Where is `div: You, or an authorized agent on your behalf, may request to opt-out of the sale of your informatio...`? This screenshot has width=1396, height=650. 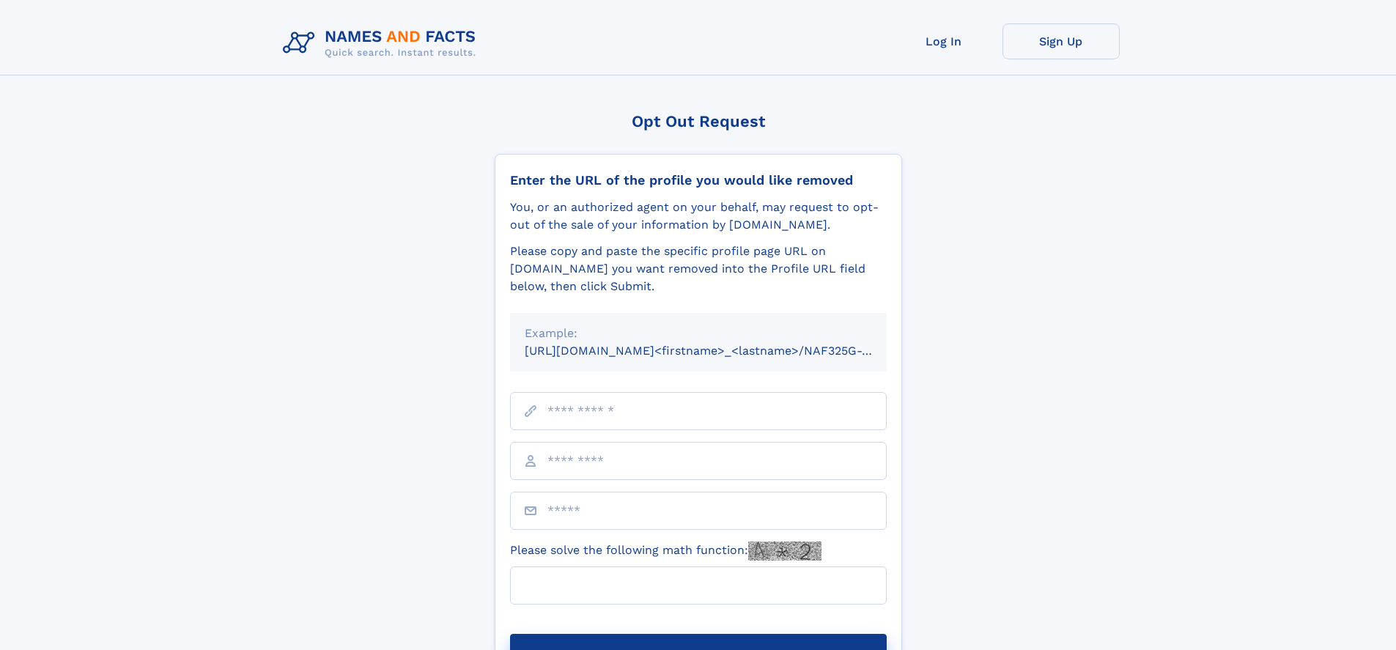
div: You, or an authorized agent on your behalf, may request to opt-out of the sale of your informatio... is located at coordinates (698, 216).